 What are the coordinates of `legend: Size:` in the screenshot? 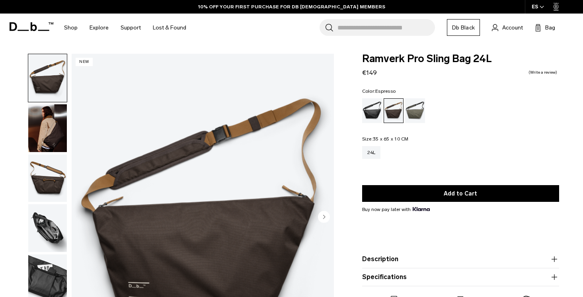 It's located at (385, 139).